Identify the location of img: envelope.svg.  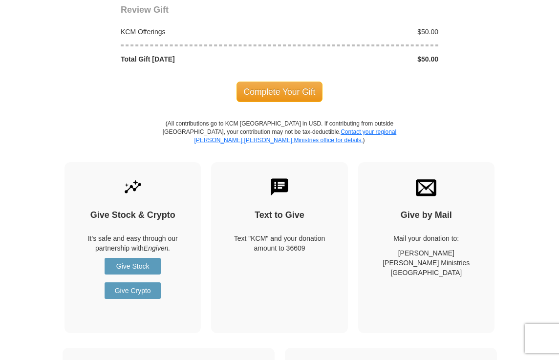
(426, 187).